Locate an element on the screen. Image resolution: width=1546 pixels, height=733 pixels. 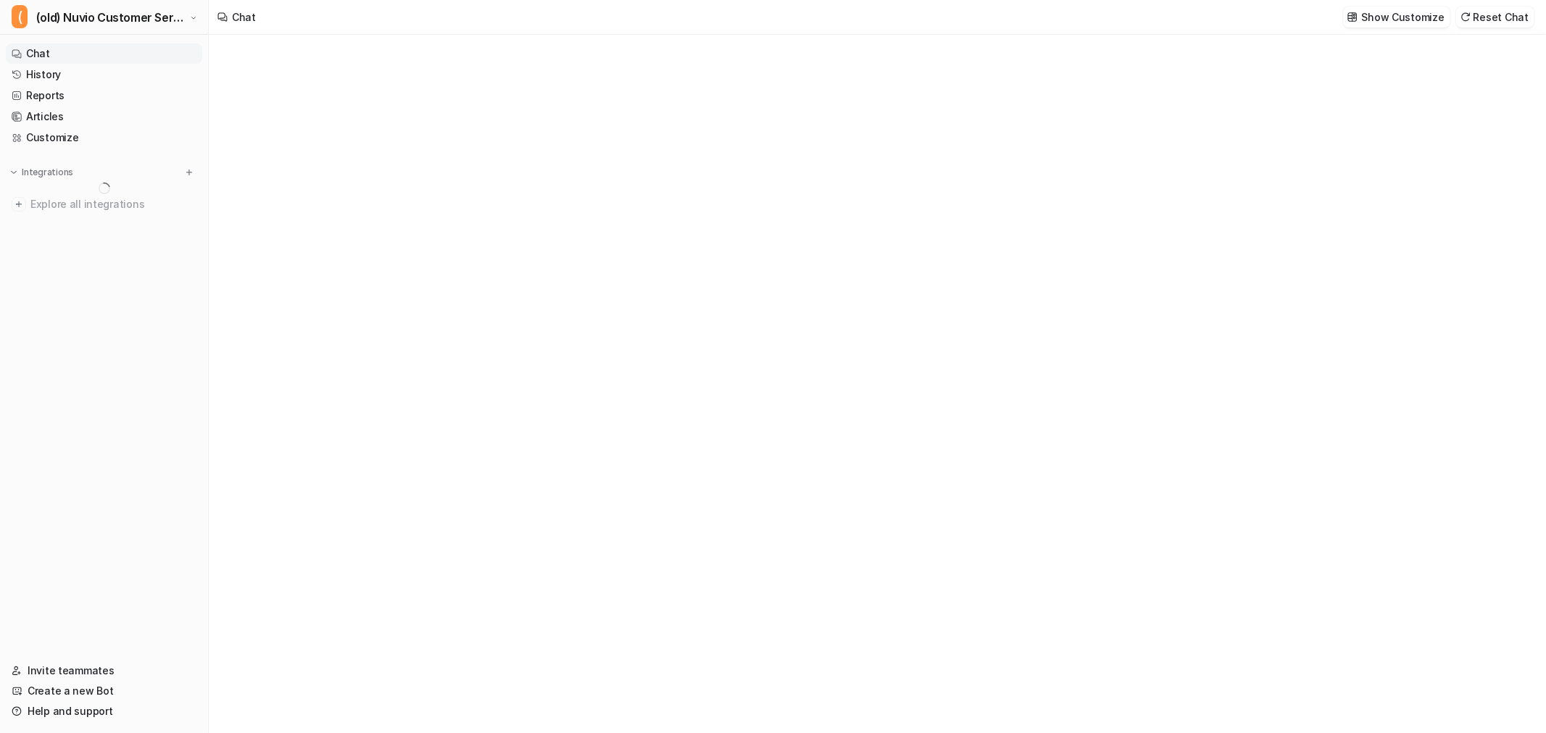
button: Reset Chat is located at coordinates (1495, 17).